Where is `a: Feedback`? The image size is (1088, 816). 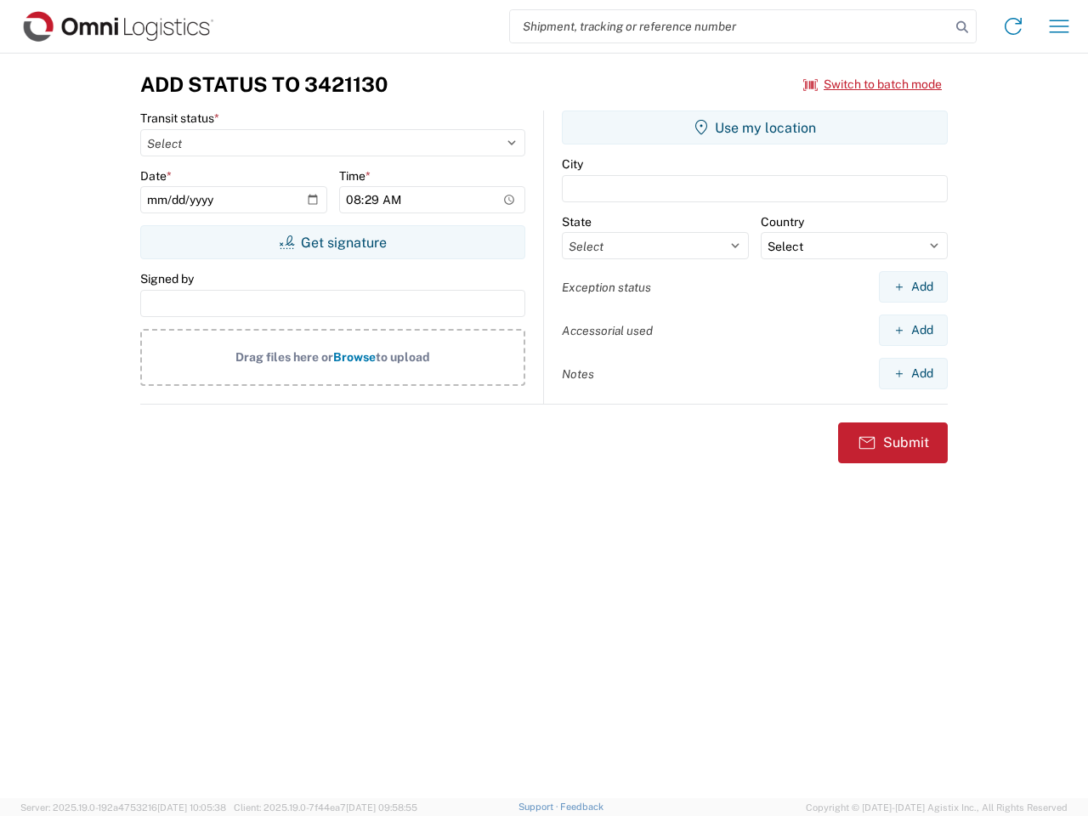
a: Feedback is located at coordinates (581, 807).